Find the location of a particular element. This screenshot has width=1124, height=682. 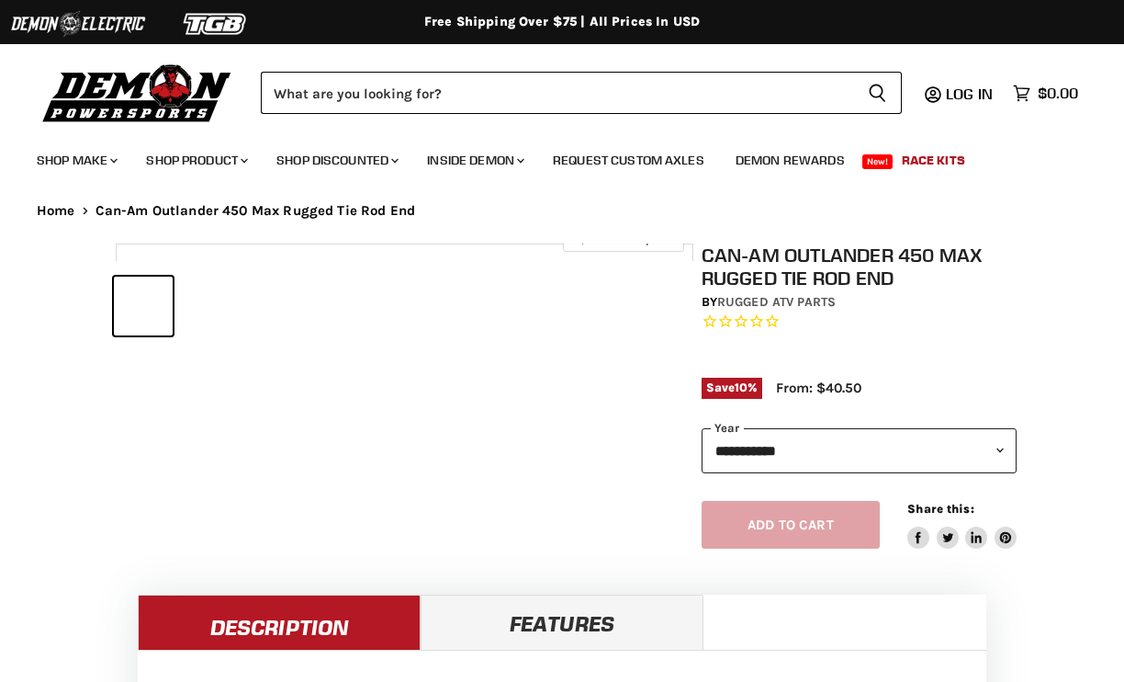

div: by is located at coordinates (859, 302).